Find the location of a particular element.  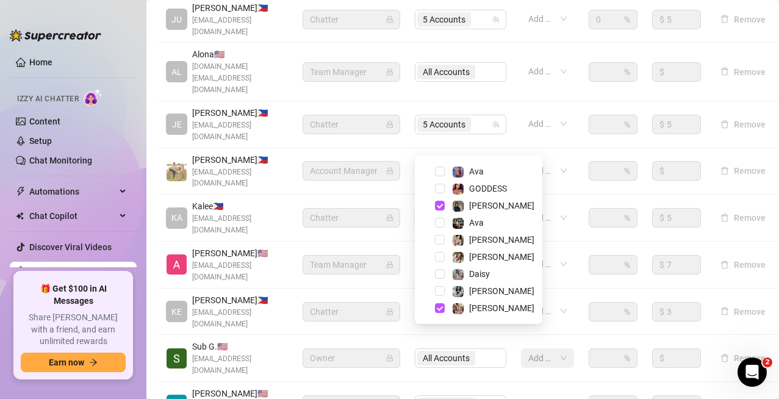

span: Alona 🇺🇸 is located at coordinates (240, 54).